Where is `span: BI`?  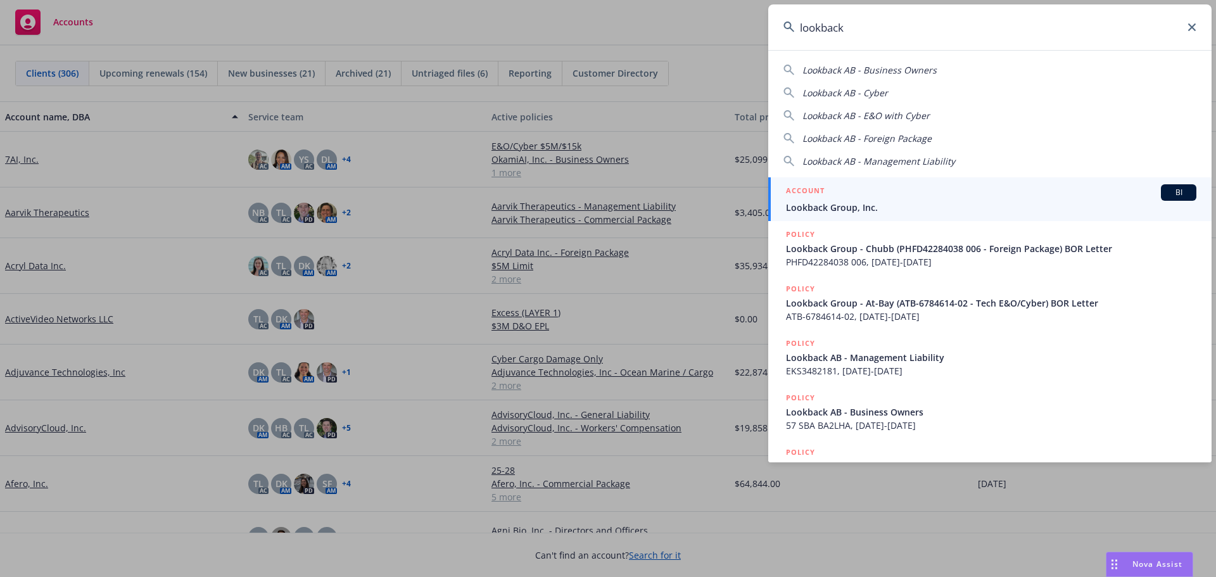
span: BI is located at coordinates (1178, 192).